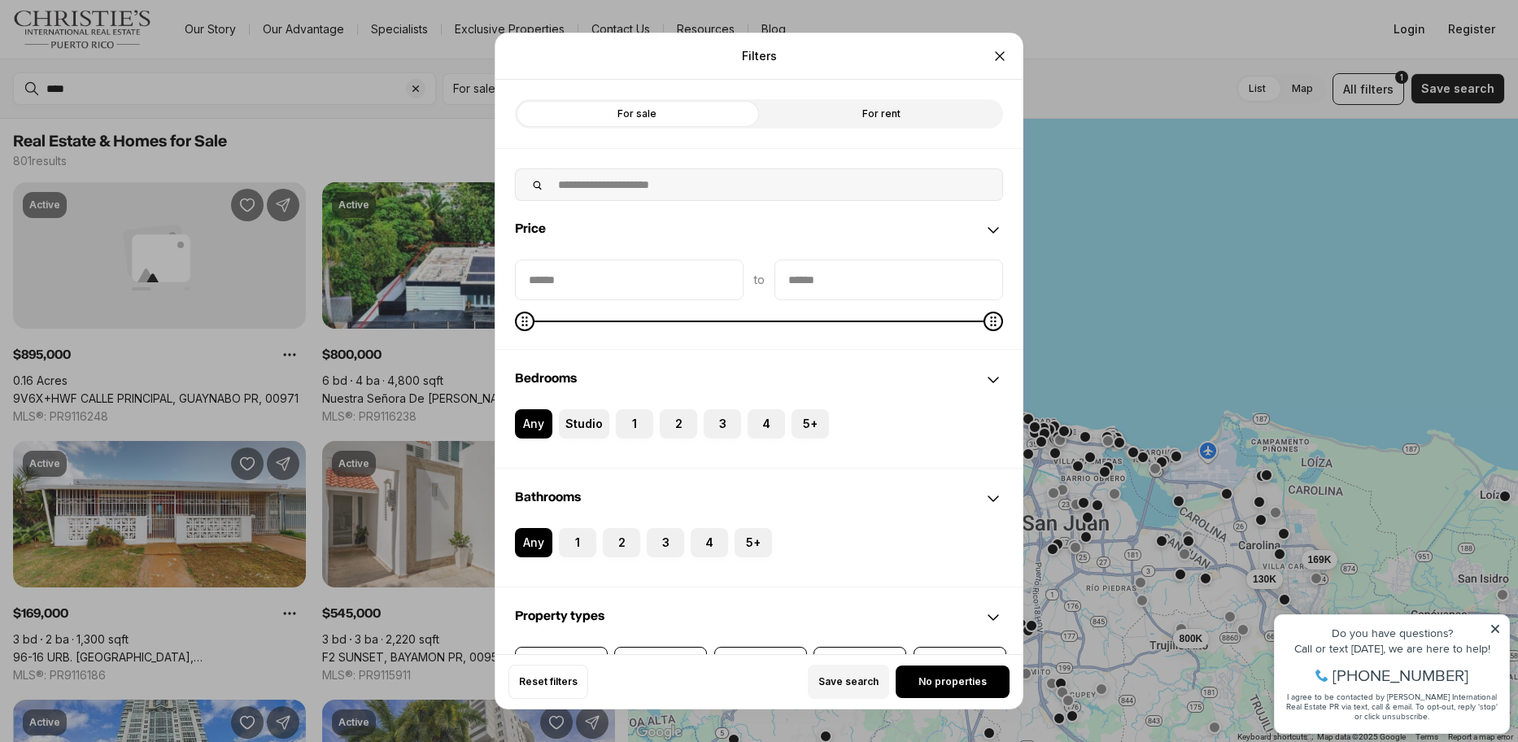  Describe the element at coordinates (953, 682) in the screenshot. I see `span: No properties` at that location.